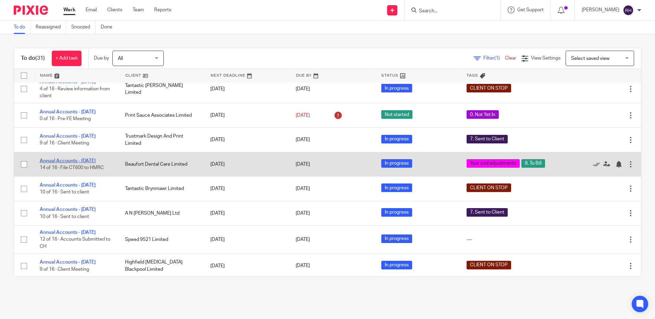  Describe the element at coordinates (546, 58) in the screenshot. I see `span: View Settings` at that location.